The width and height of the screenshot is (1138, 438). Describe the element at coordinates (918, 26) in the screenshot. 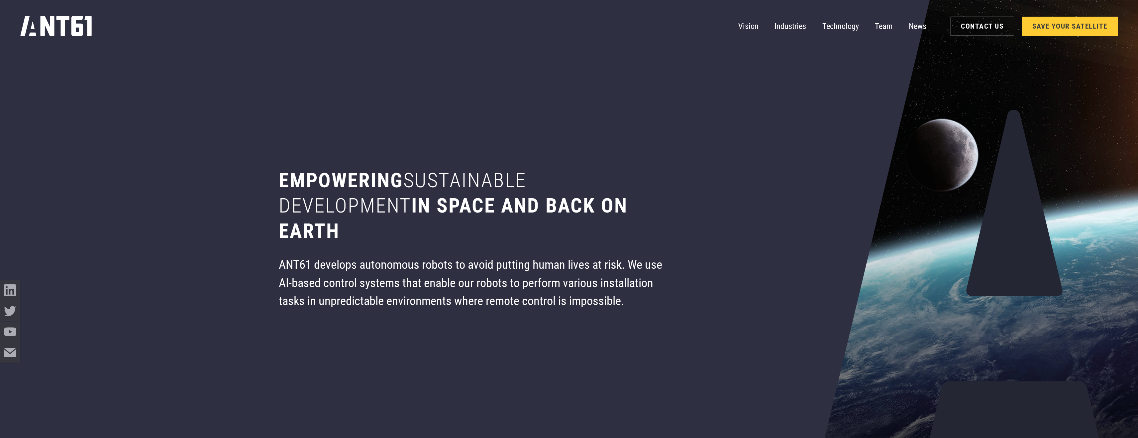

I see `a: News` at that location.